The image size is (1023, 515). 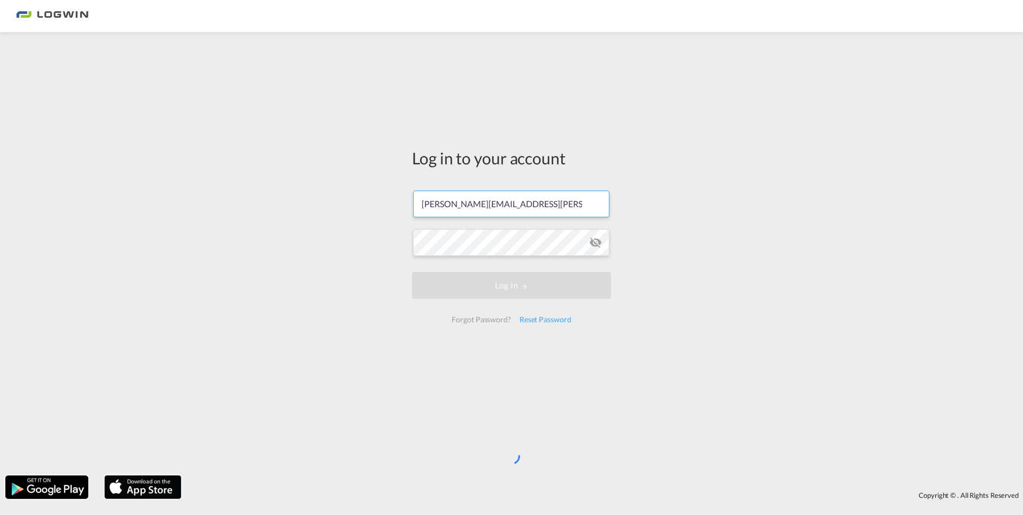 I want to click on input: Enter email/phone number, so click(x=511, y=204).